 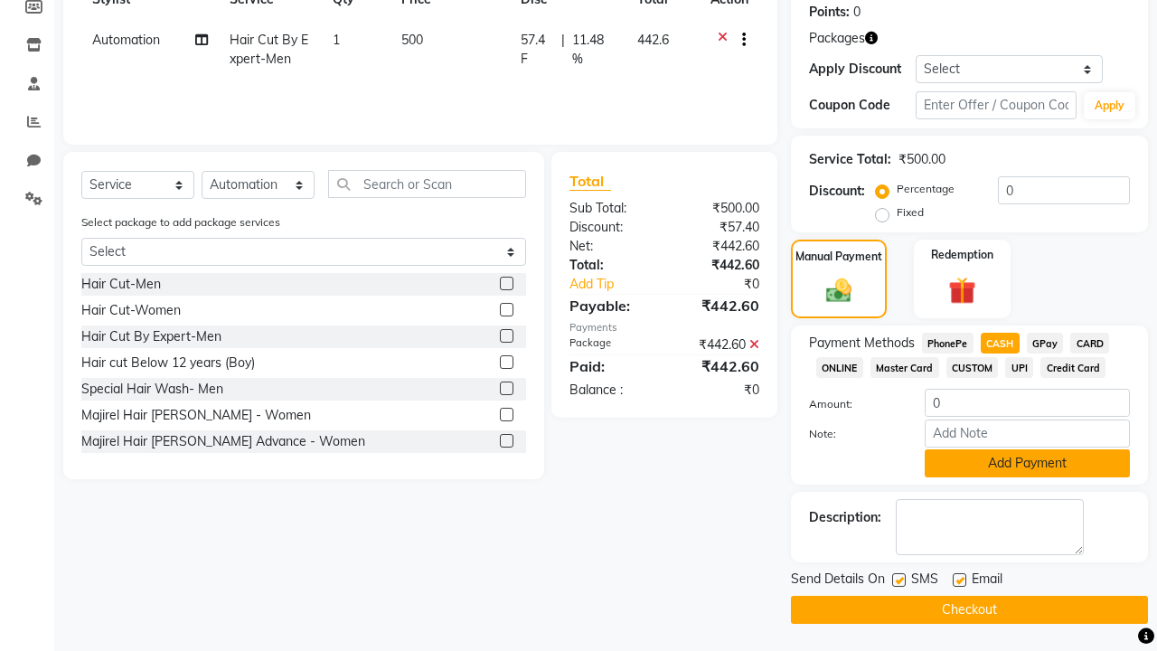 I want to click on label: Note:, so click(x=854, y=434).